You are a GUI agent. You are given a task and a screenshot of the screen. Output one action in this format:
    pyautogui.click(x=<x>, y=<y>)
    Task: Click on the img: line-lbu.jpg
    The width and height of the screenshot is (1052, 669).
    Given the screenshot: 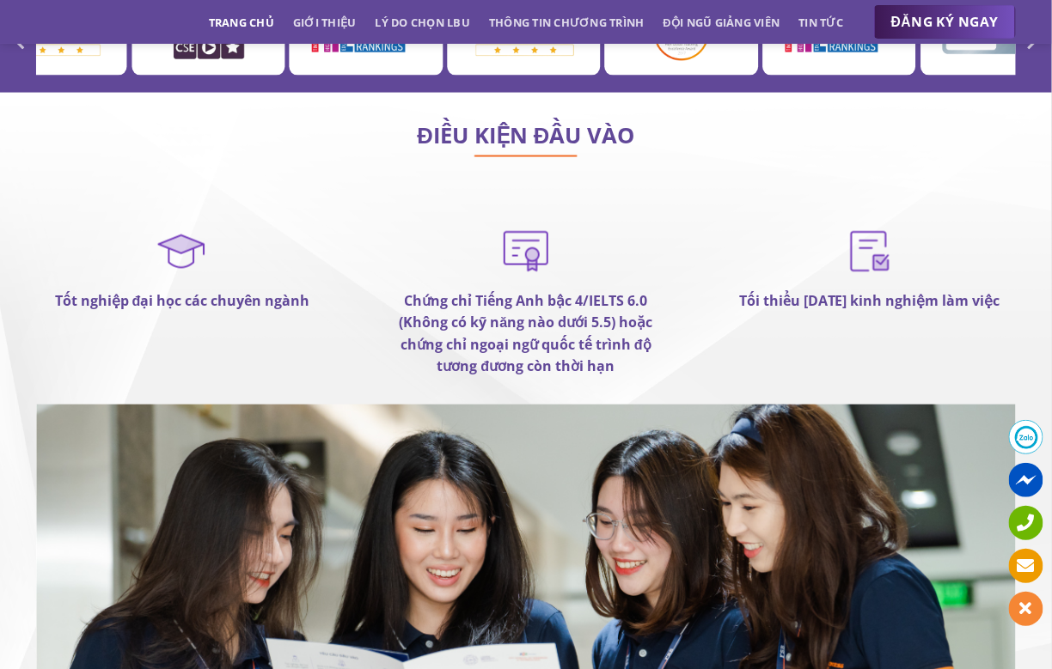 What is the action you would take?
    pyautogui.click(x=526, y=156)
    